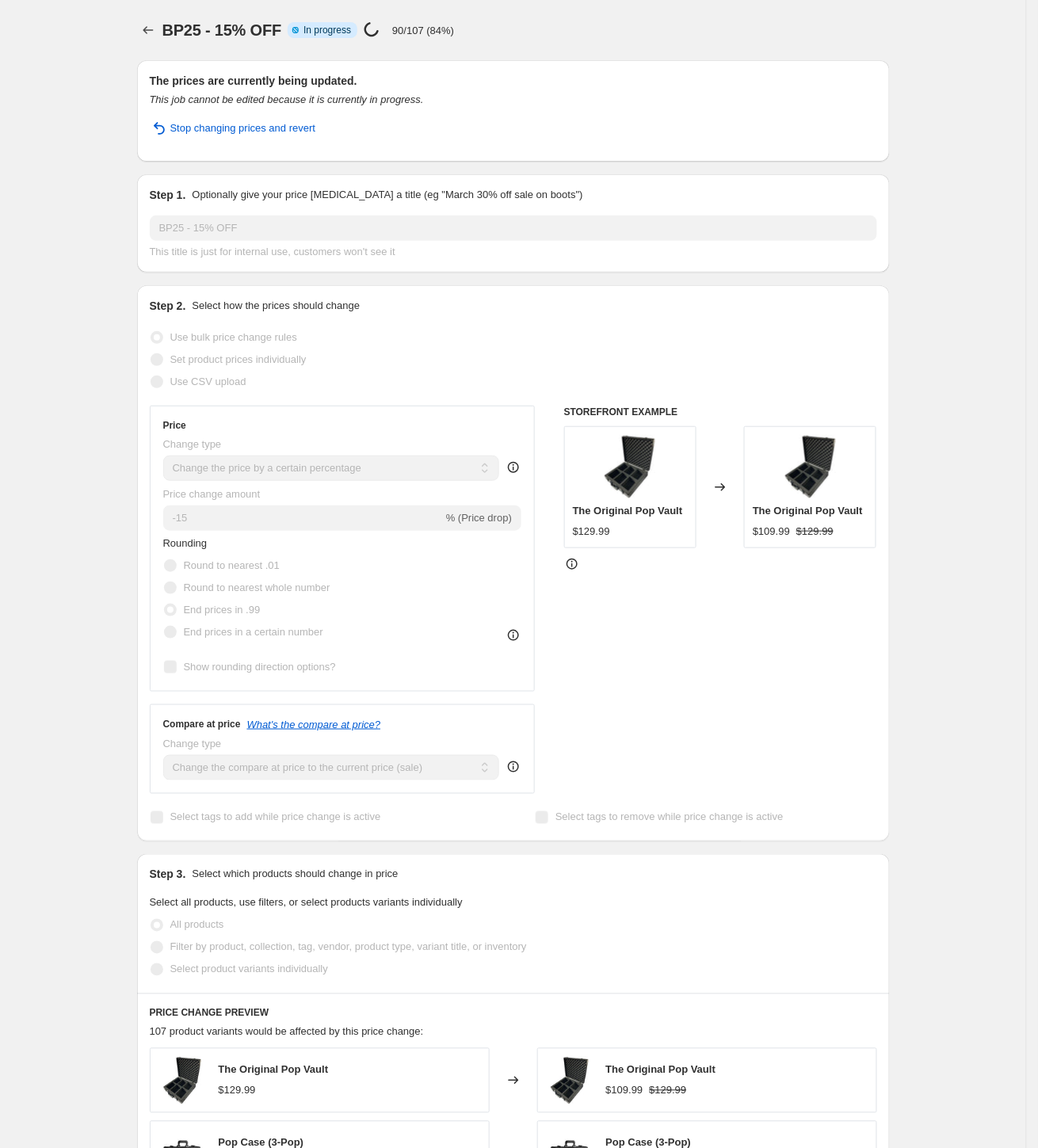  Describe the element at coordinates (168, 875) in the screenshot. I see `h2: Step 3.` at that location.